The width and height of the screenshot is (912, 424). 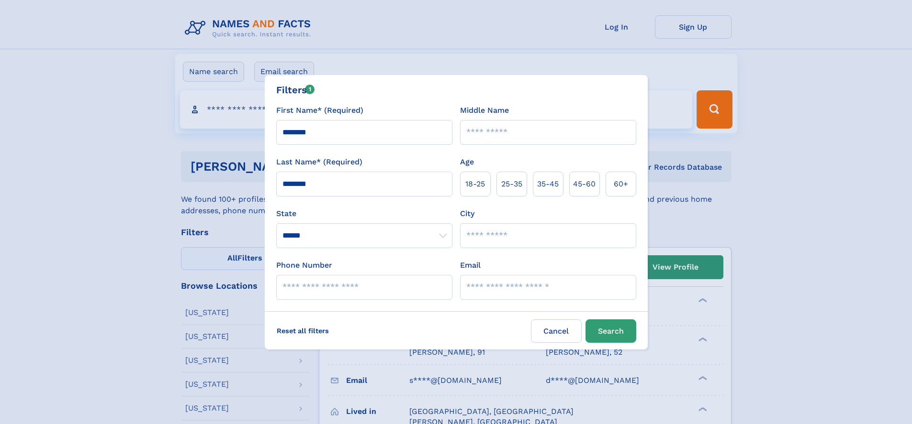 I want to click on label: State, so click(x=364, y=214).